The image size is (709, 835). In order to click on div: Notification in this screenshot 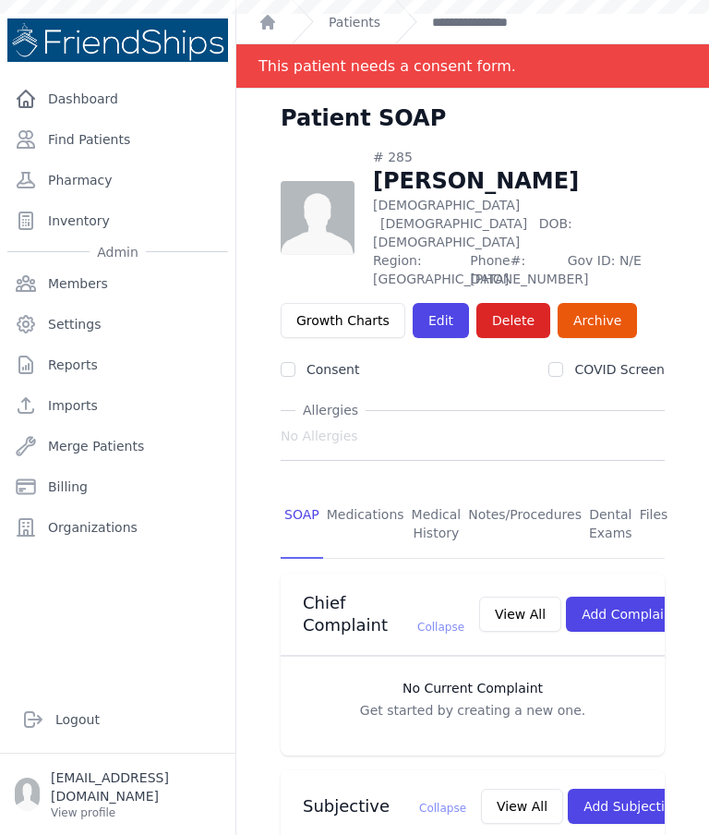, I will do `click(473, 66)`.